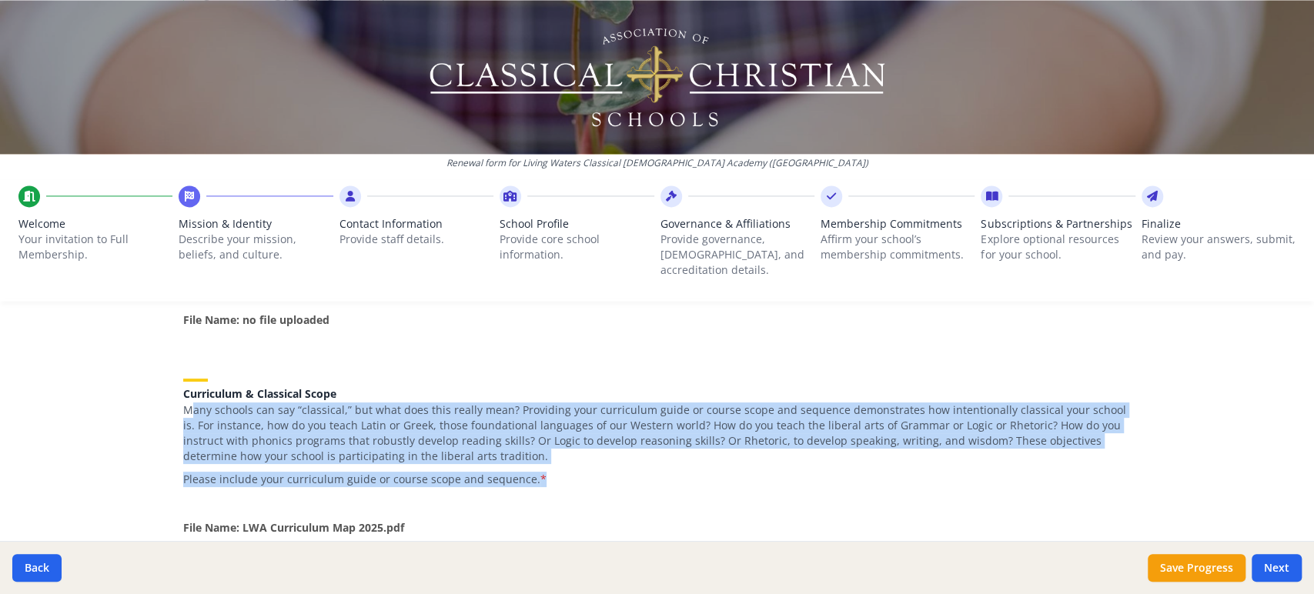  Describe the element at coordinates (1219, 224) in the screenshot. I see `span: Finalize` at that location.